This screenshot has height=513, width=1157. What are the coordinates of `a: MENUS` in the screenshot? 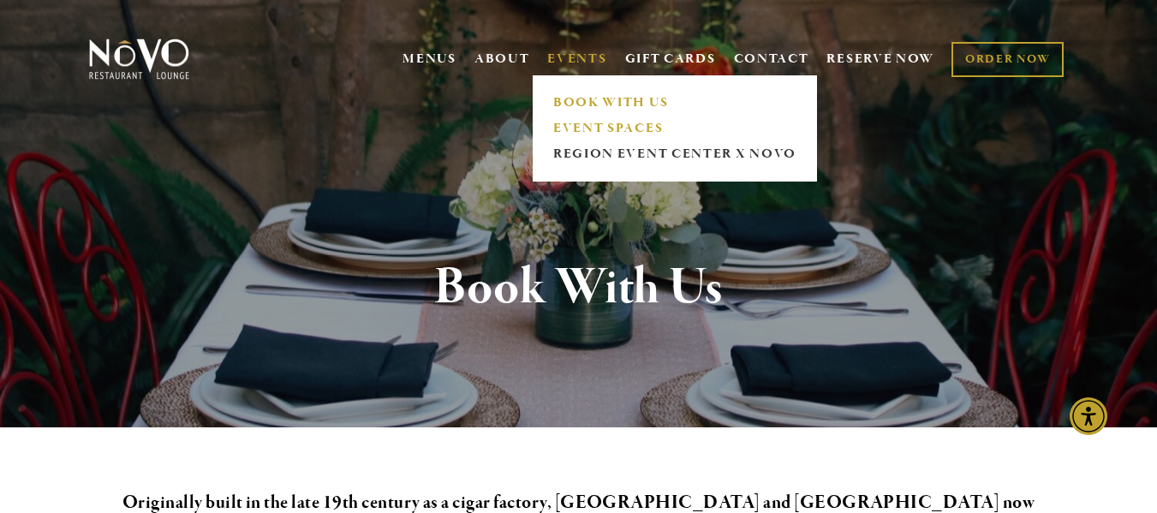 It's located at (429, 59).